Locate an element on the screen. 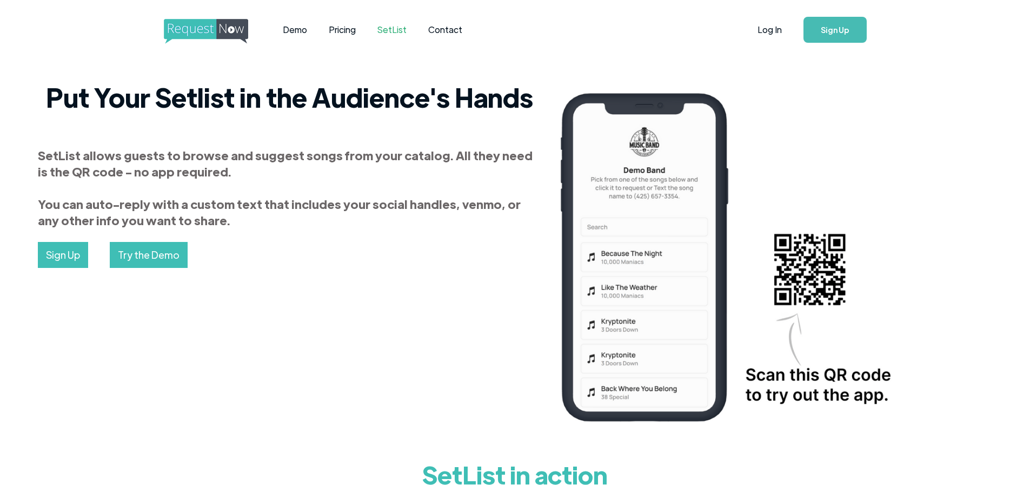 The width and height of the screenshot is (1030, 485). a: Try the Demo is located at coordinates (149, 255).